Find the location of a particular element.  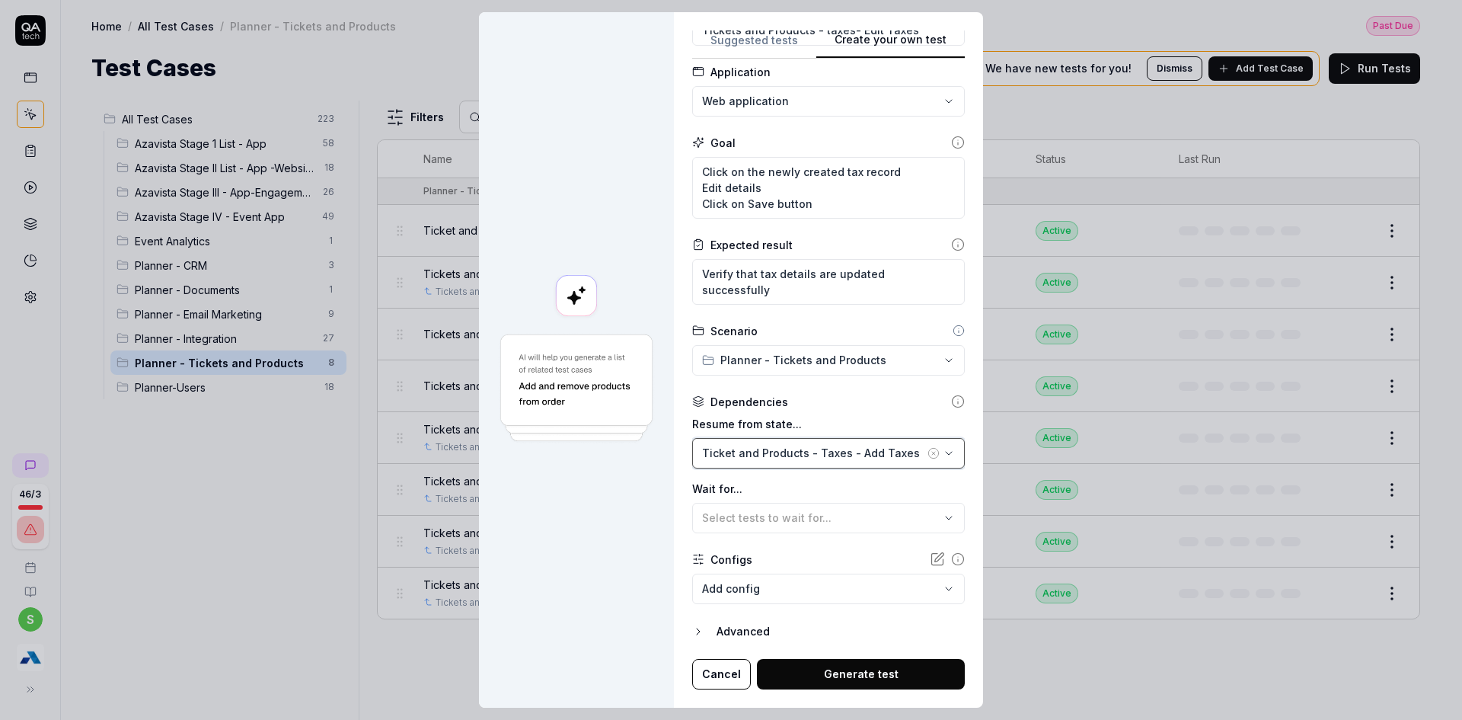

button: Planner - Tickets and Products is located at coordinates (829, 360).